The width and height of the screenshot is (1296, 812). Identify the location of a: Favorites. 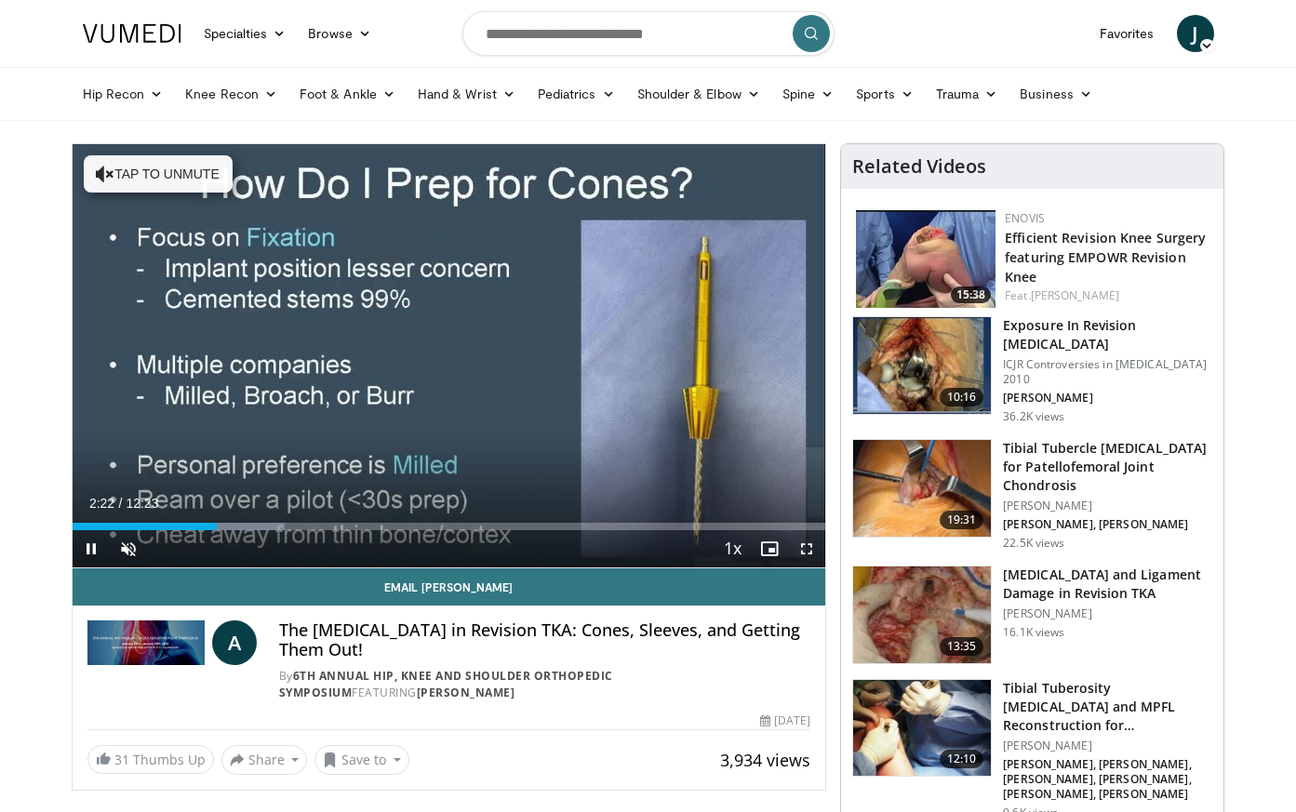
(1126, 33).